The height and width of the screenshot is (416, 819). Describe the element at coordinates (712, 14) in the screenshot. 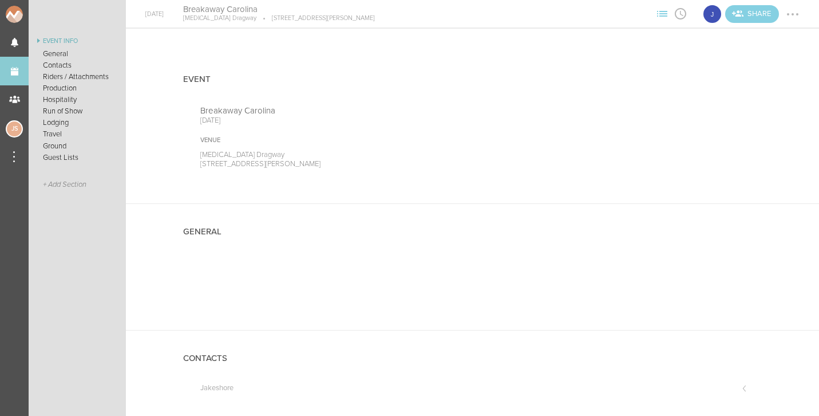

I see `div: Jakeshore` at that location.